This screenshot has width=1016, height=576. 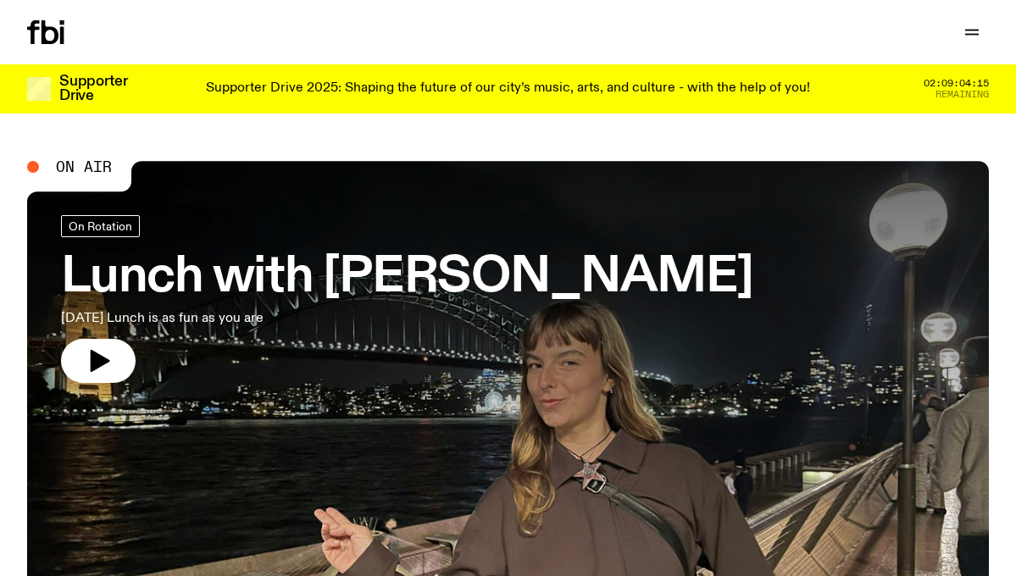 What do you see at coordinates (956, 83) in the screenshot?
I see `span: 02:09:04:15` at bounding box center [956, 83].